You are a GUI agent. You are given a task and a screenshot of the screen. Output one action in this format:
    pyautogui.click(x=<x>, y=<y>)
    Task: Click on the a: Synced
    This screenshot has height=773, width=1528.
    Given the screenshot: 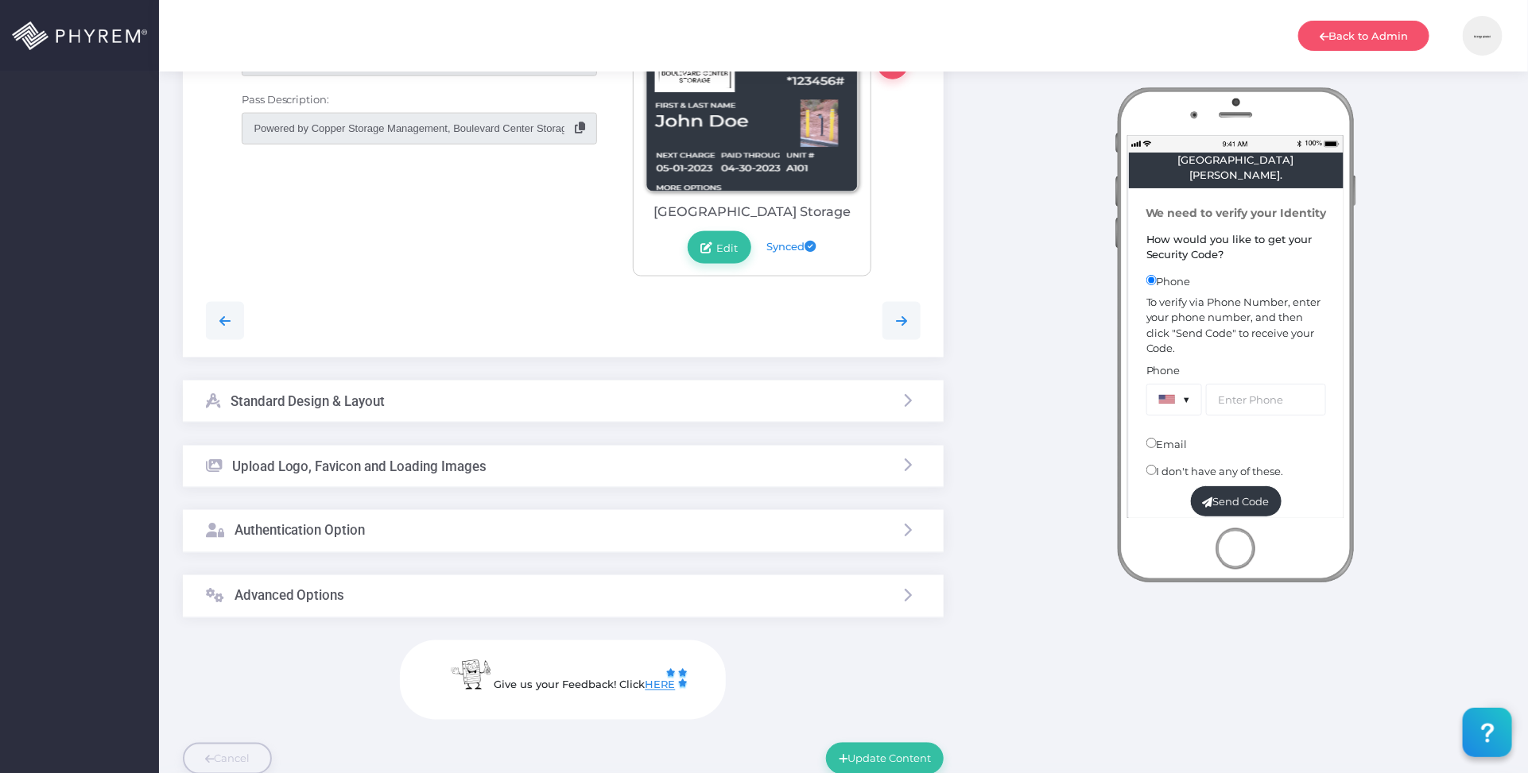 What is the action you would take?
    pyautogui.click(x=792, y=246)
    